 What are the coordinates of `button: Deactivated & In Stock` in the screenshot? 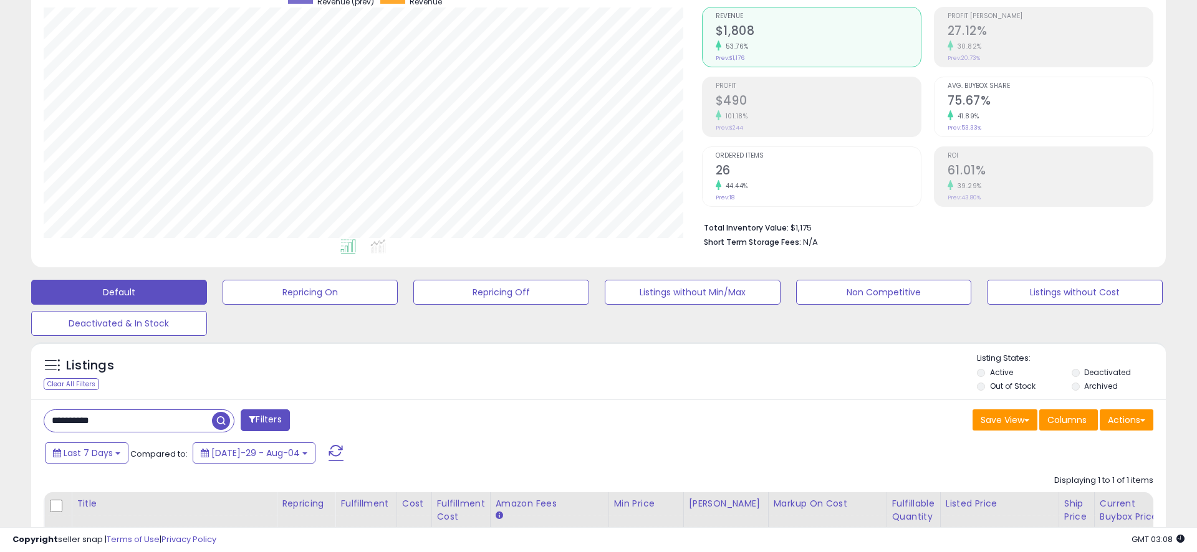 It's located at (119, 323).